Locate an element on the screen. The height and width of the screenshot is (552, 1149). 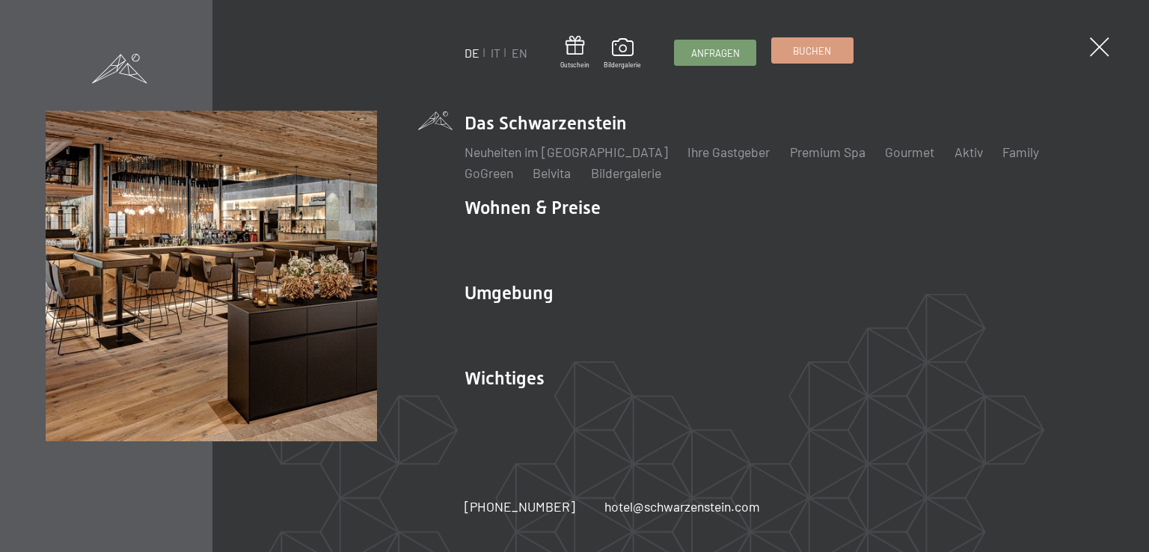
a: Gutschein is located at coordinates (574, 52).